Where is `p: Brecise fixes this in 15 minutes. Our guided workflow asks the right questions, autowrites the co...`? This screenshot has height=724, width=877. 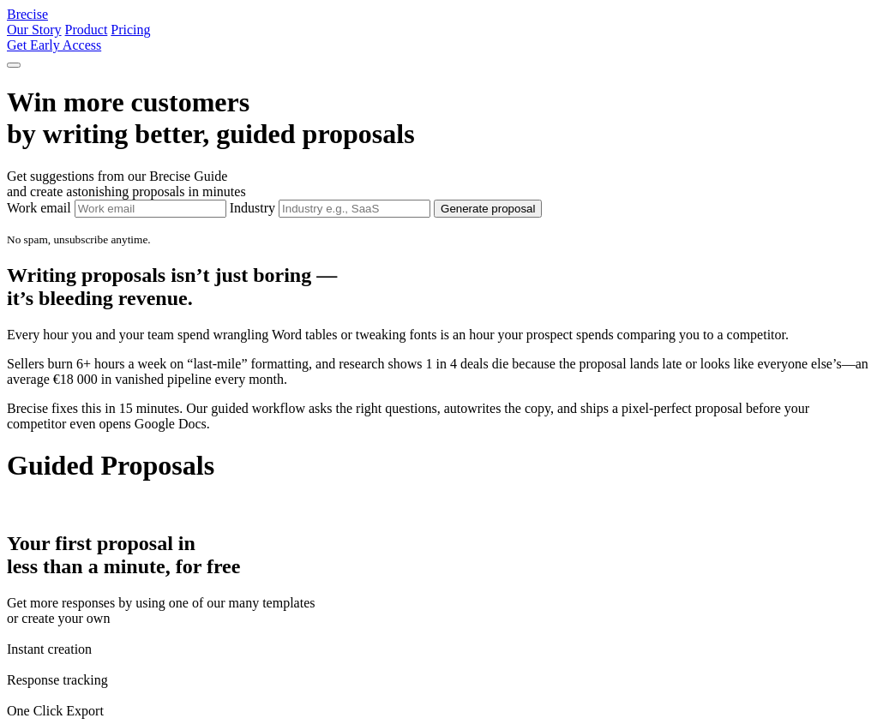 p: Brecise fixes this in 15 minutes. Our guided workflow asks the right questions, autowrites the co... is located at coordinates (438, 416).